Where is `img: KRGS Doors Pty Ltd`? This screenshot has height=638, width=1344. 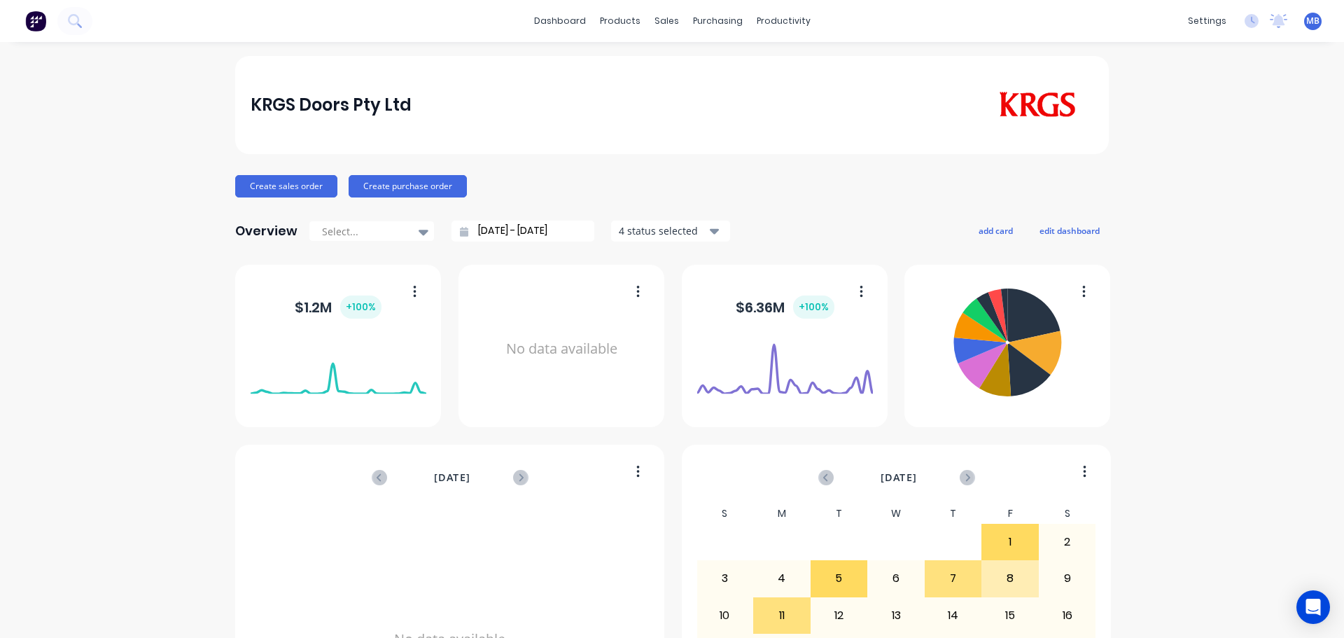
img: KRGS Doors Pty Ltd is located at coordinates (1037, 105).